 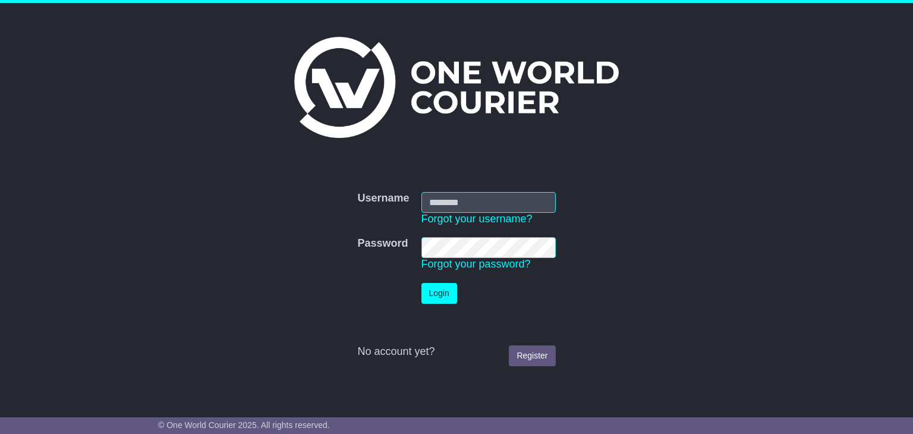 What do you see at coordinates (457, 87) in the screenshot?
I see `img: One World` at bounding box center [457, 87].